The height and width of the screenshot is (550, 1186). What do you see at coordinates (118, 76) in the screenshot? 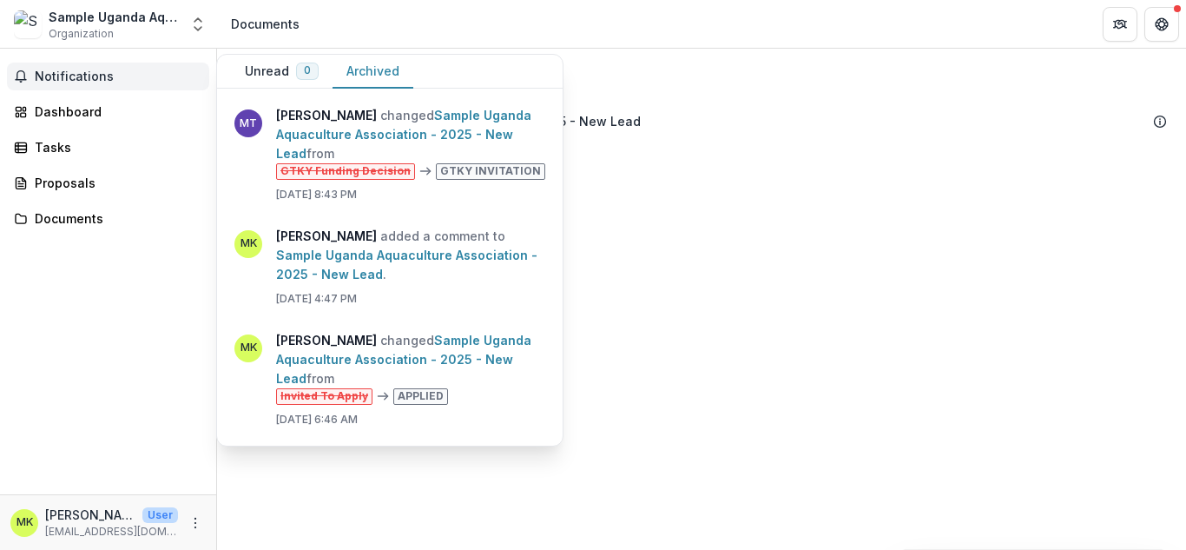
I see `span: Notifications` at bounding box center [118, 76].